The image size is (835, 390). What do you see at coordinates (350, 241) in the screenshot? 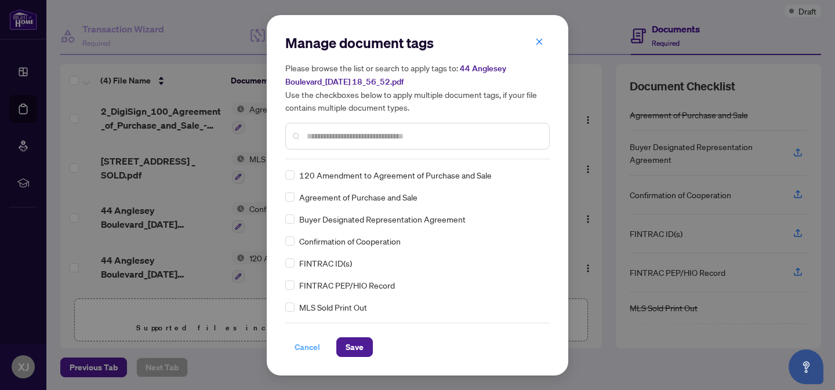
I see `span: Confirmation of Cooperation` at bounding box center [350, 241].